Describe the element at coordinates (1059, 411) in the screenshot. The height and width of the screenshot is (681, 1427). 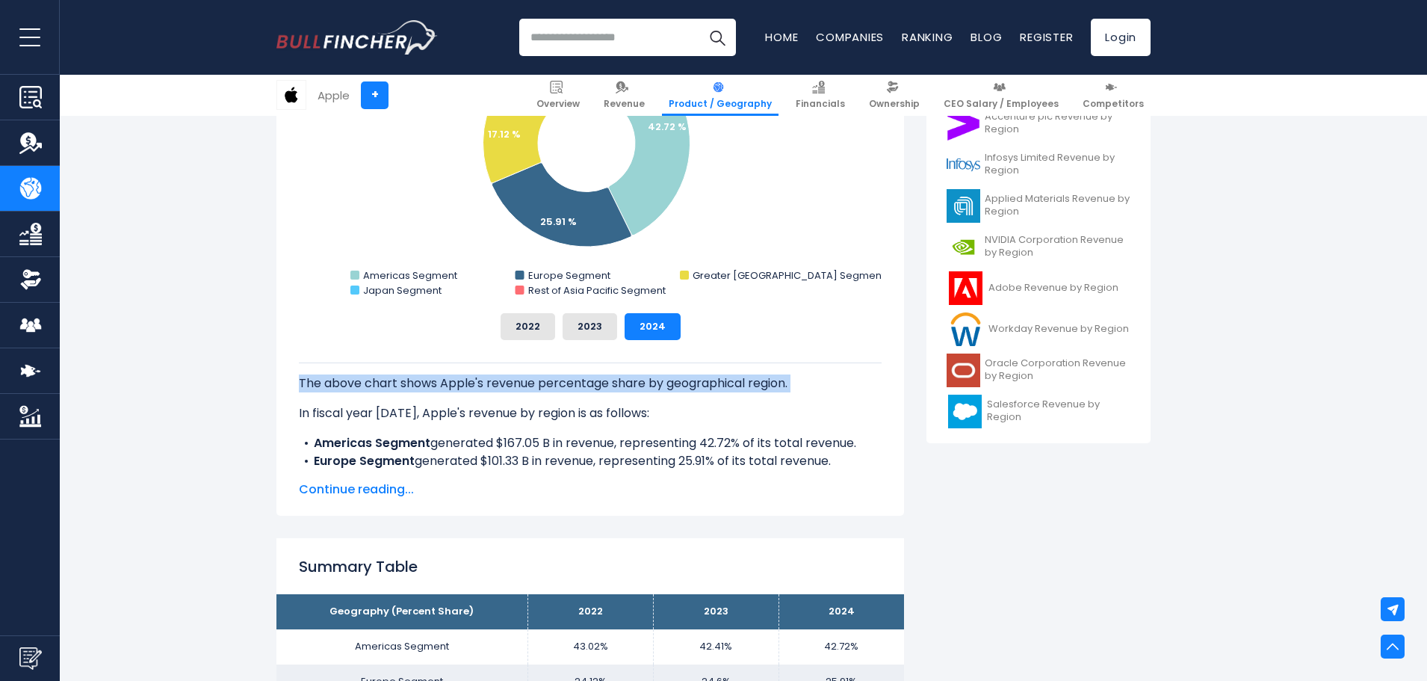
I see `span: Salesforce Revenue by Region` at that location.